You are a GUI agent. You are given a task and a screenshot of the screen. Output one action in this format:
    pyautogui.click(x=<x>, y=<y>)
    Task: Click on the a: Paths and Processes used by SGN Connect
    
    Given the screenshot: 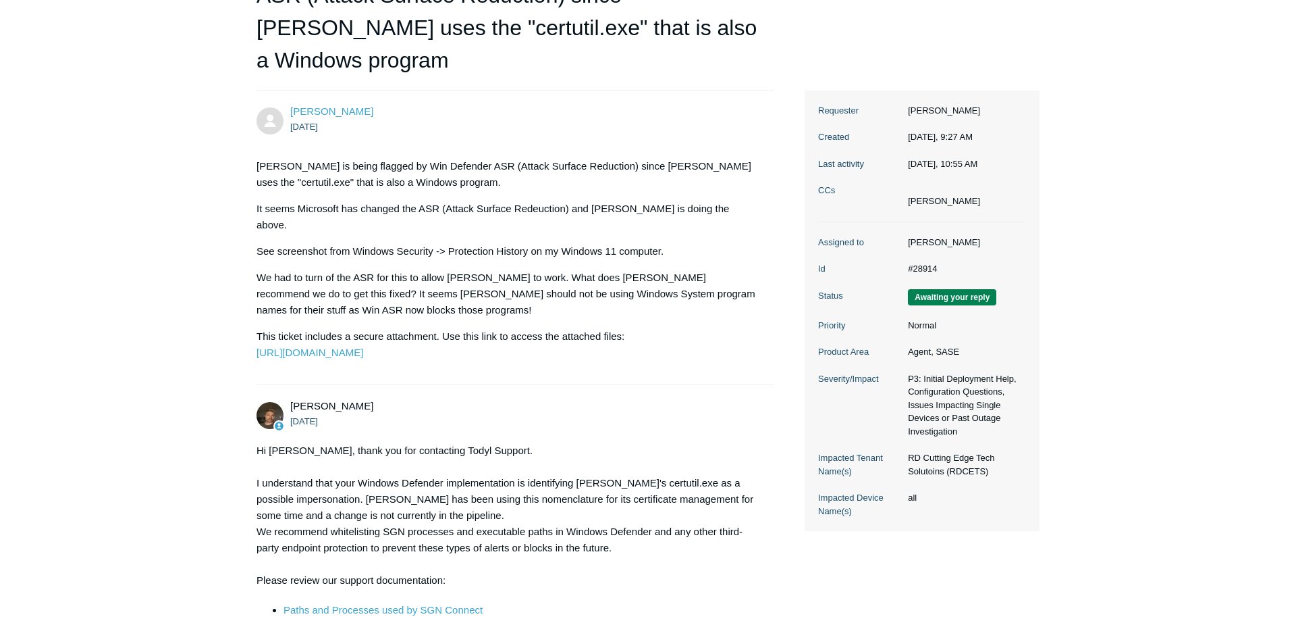 What is the action you would take?
    pyautogui.click(x=383, y=609)
    